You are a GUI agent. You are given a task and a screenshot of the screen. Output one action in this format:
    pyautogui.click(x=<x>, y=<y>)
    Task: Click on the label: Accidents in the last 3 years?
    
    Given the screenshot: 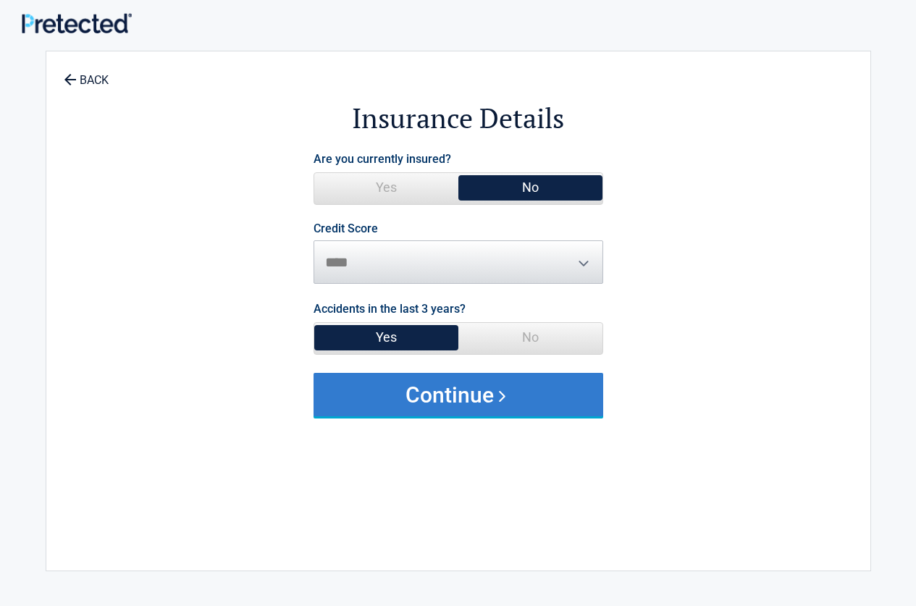 What is the action you would take?
    pyautogui.click(x=390, y=308)
    